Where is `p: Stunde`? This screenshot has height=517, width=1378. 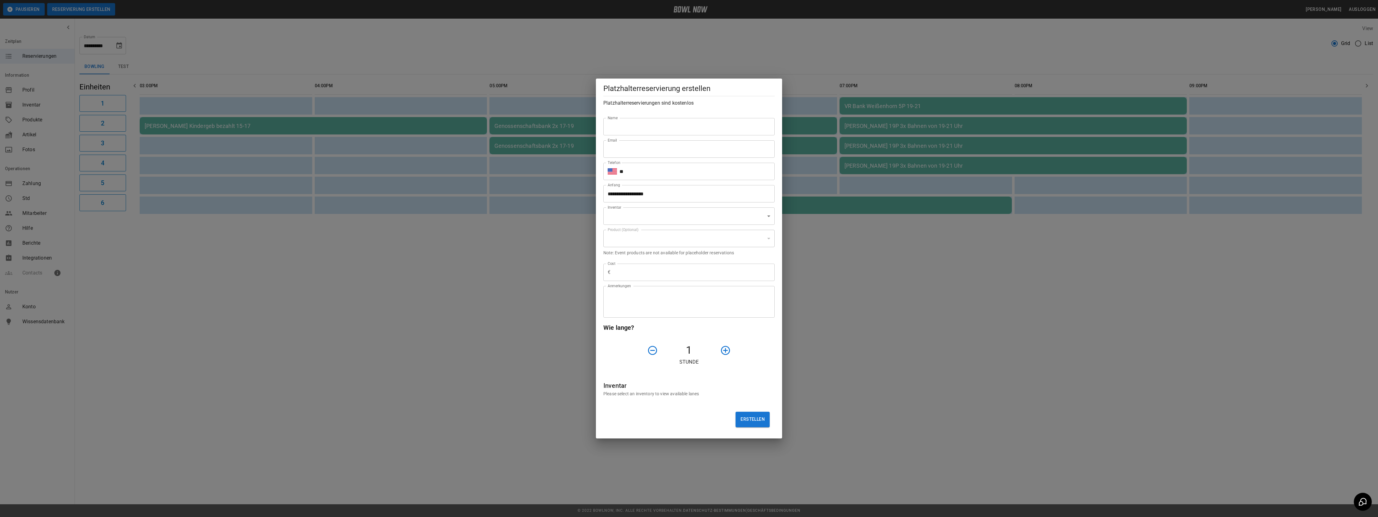
p: Stunde is located at coordinates (689, 362).